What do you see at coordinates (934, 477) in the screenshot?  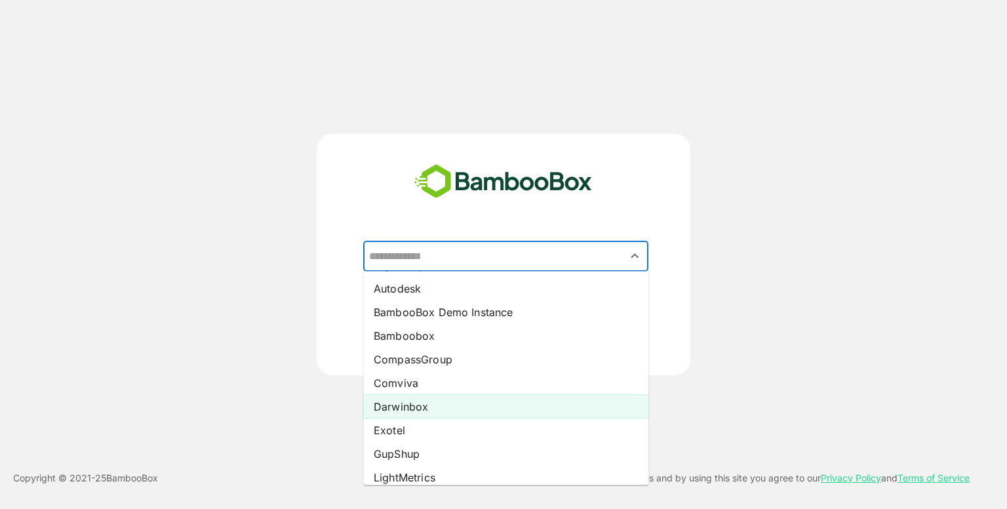 I see `a: Terms of Service` at bounding box center [934, 477].